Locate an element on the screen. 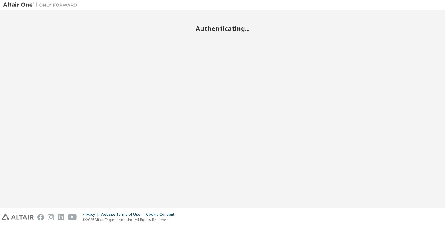 This screenshot has width=445, height=226. img: Altair One is located at coordinates (42, 5).